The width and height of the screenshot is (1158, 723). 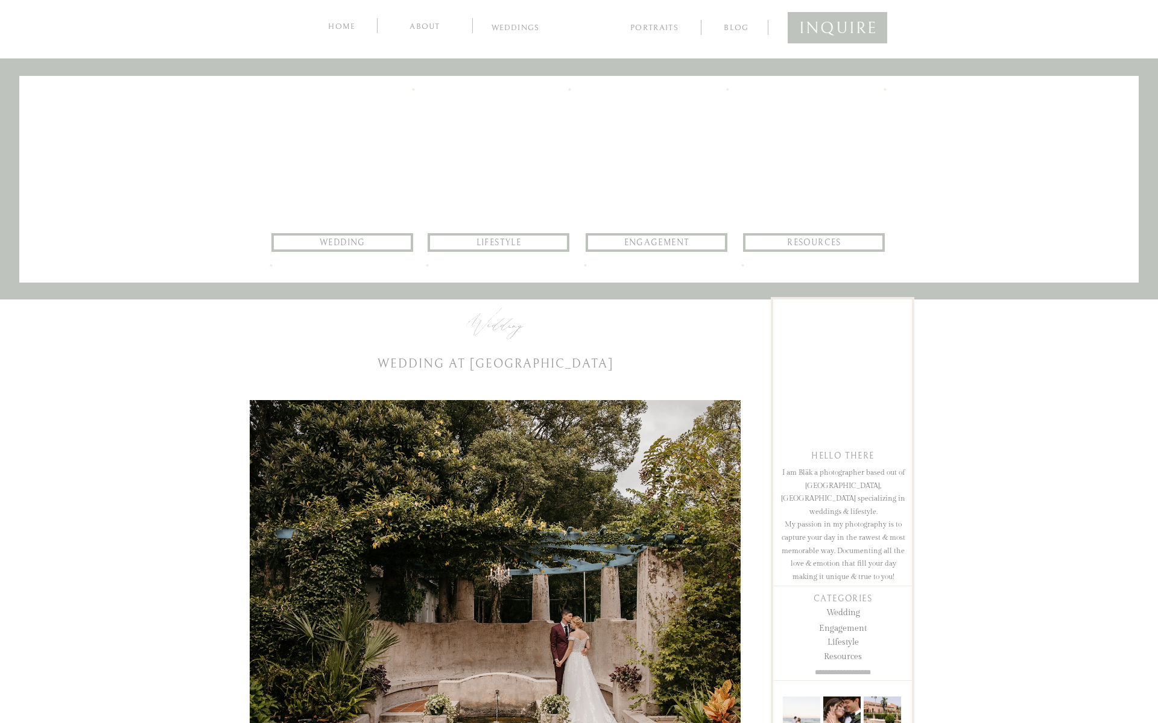 What do you see at coordinates (499, 243) in the screenshot?
I see `nav: lifestyle` at bounding box center [499, 243].